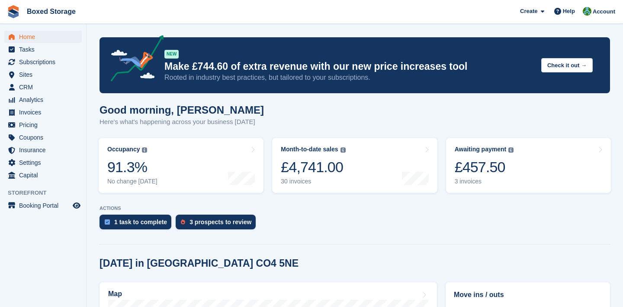  What do you see at coordinates (355, 208) in the screenshot?
I see `p: ACTIONS` at bounding box center [355, 208].